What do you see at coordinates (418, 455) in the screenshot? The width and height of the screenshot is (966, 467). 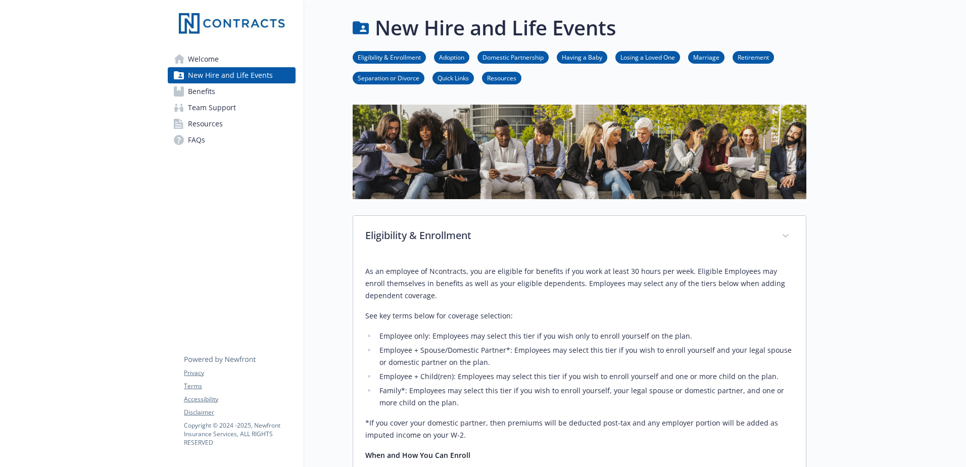 I see `strong: When and How You Can Enroll` at bounding box center [418, 455].